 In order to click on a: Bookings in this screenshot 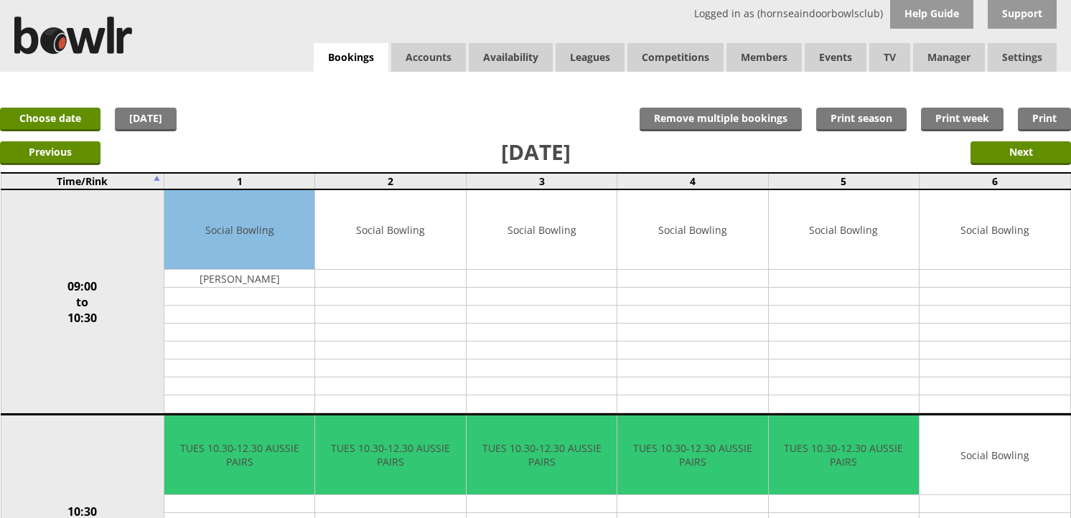, I will do `click(351, 57)`.